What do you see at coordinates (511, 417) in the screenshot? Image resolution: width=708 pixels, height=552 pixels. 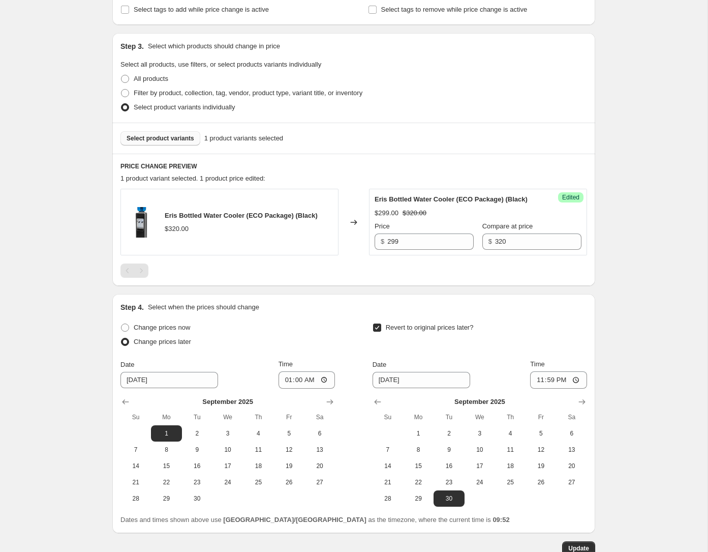 I see `th: Thursday` at bounding box center [511, 417].